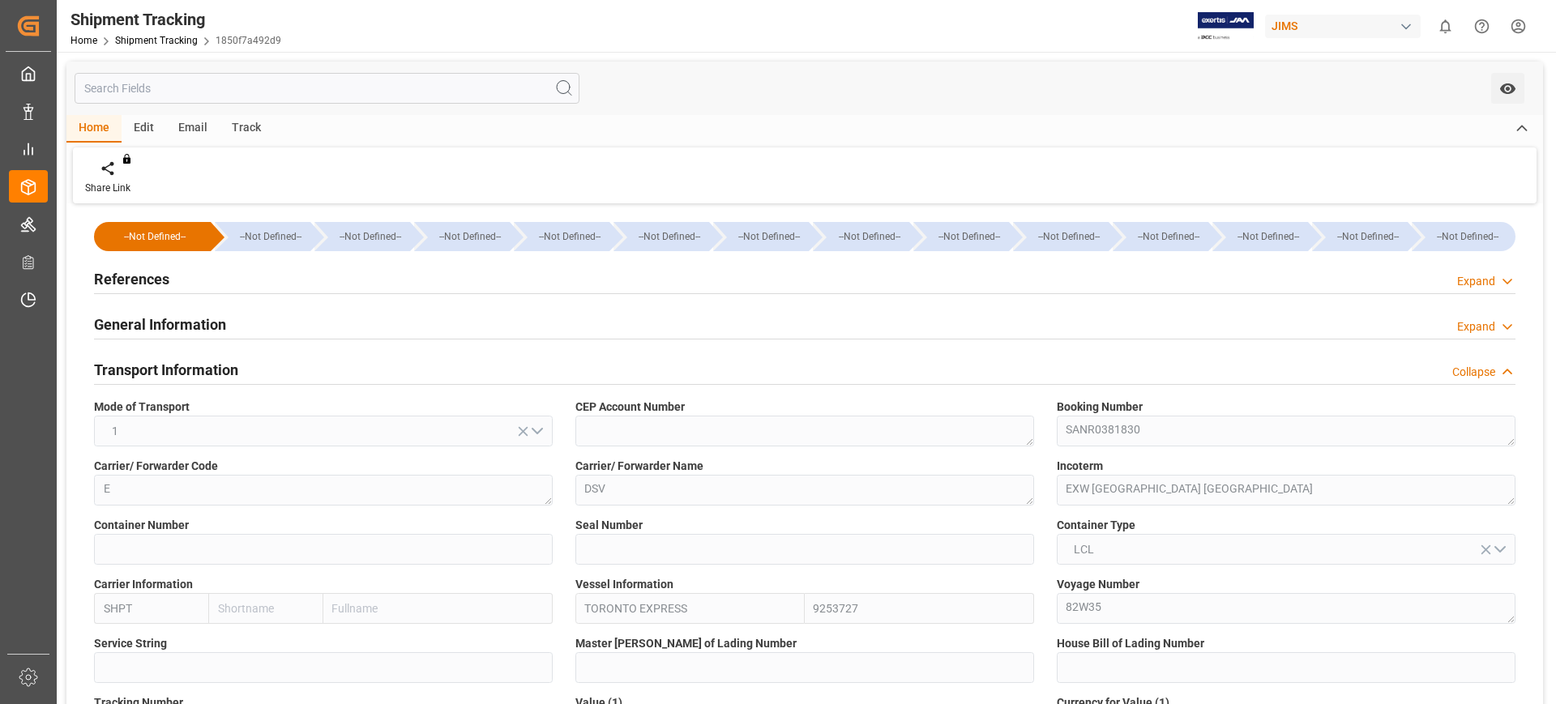 The height and width of the screenshot is (704, 1556). What do you see at coordinates (156, 466) in the screenshot?
I see `span: Carrier/ Forwarder Code` at bounding box center [156, 466].